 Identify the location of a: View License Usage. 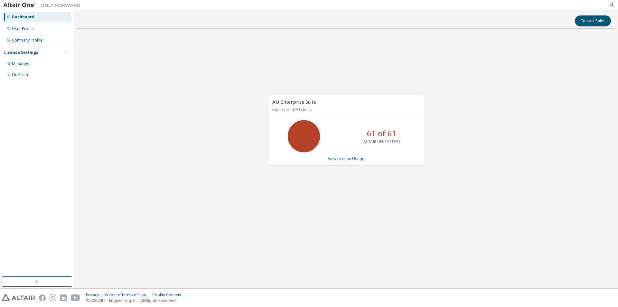
(346, 158).